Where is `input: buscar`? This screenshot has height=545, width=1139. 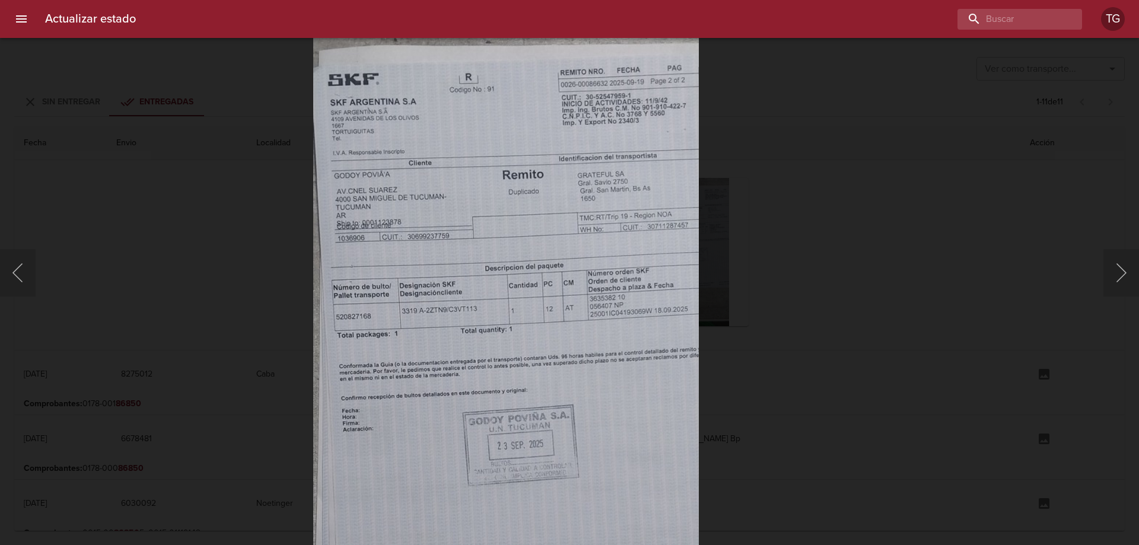 input: buscar is located at coordinates (1009, 19).